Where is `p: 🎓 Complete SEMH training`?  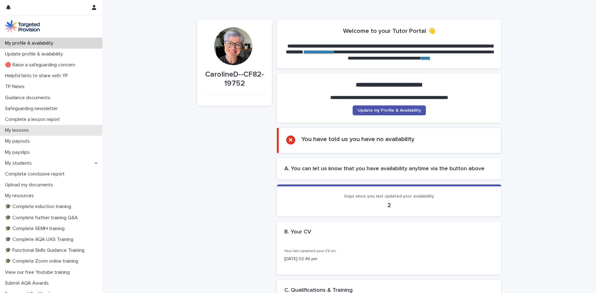 p: 🎓 Complete SEMH training is located at coordinates (36, 229).